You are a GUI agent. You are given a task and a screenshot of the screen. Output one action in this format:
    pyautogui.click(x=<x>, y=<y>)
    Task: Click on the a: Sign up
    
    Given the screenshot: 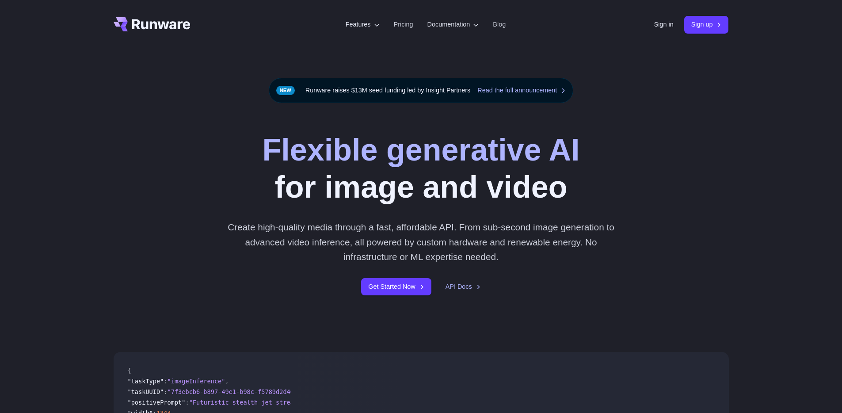 What is the action you would take?
    pyautogui.click(x=706, y=24)
    